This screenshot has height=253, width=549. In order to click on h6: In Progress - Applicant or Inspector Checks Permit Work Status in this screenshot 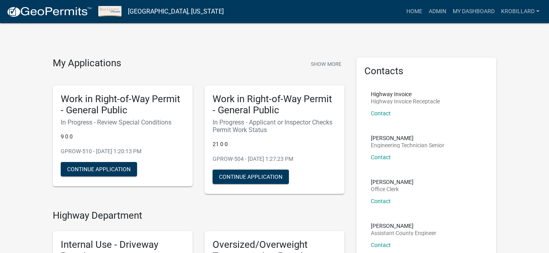, I will do `click(275, 126)`.